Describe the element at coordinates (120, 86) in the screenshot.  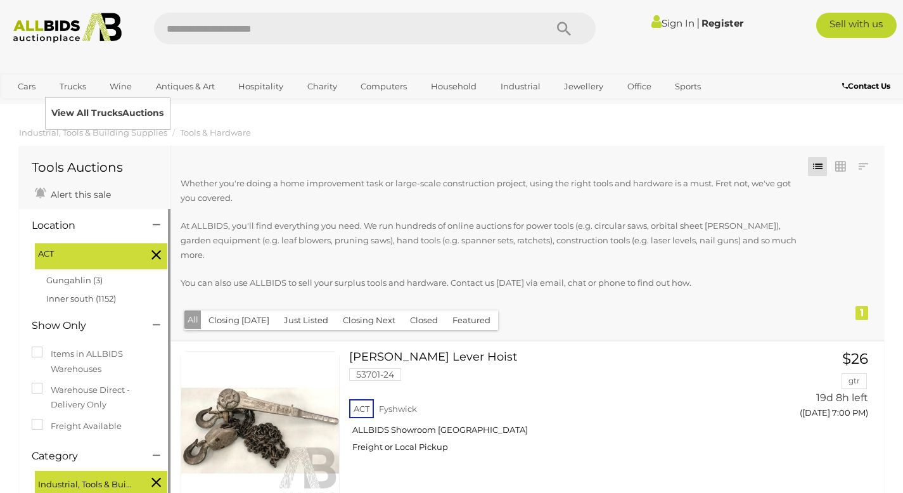
I see `a: Wine` at that location.